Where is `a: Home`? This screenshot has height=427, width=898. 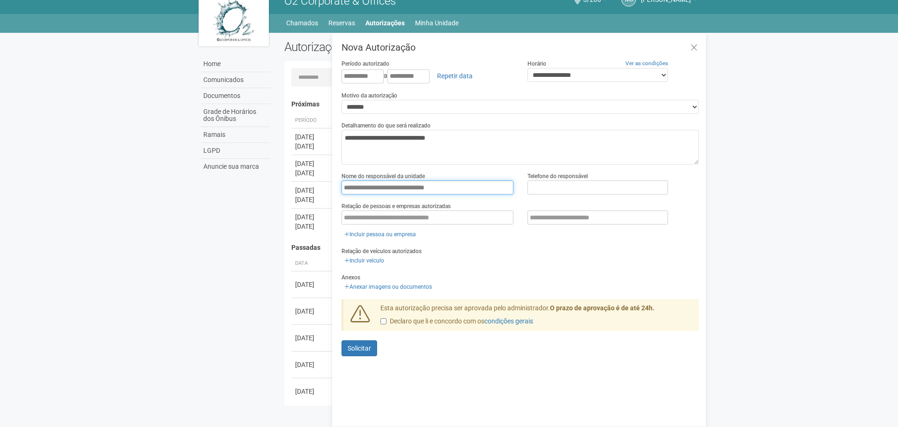
a: Home is located at coordinates (236, 64).